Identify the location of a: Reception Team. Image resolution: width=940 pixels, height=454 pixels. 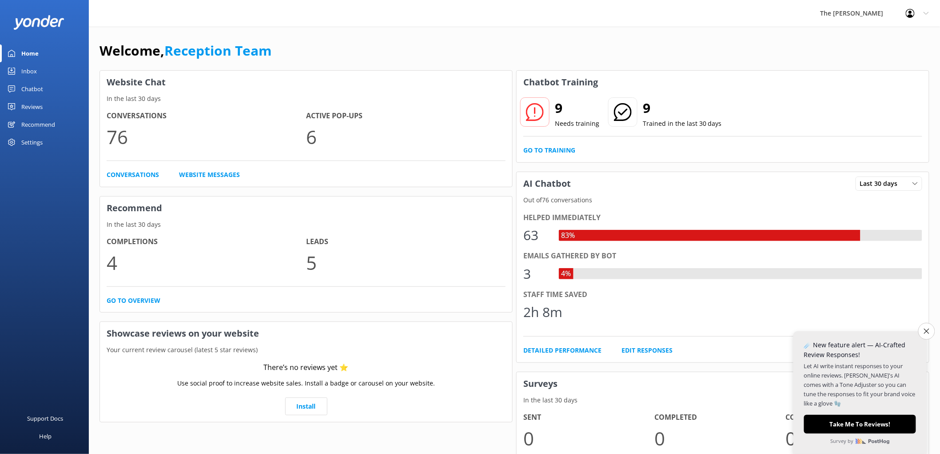
(218, 50).